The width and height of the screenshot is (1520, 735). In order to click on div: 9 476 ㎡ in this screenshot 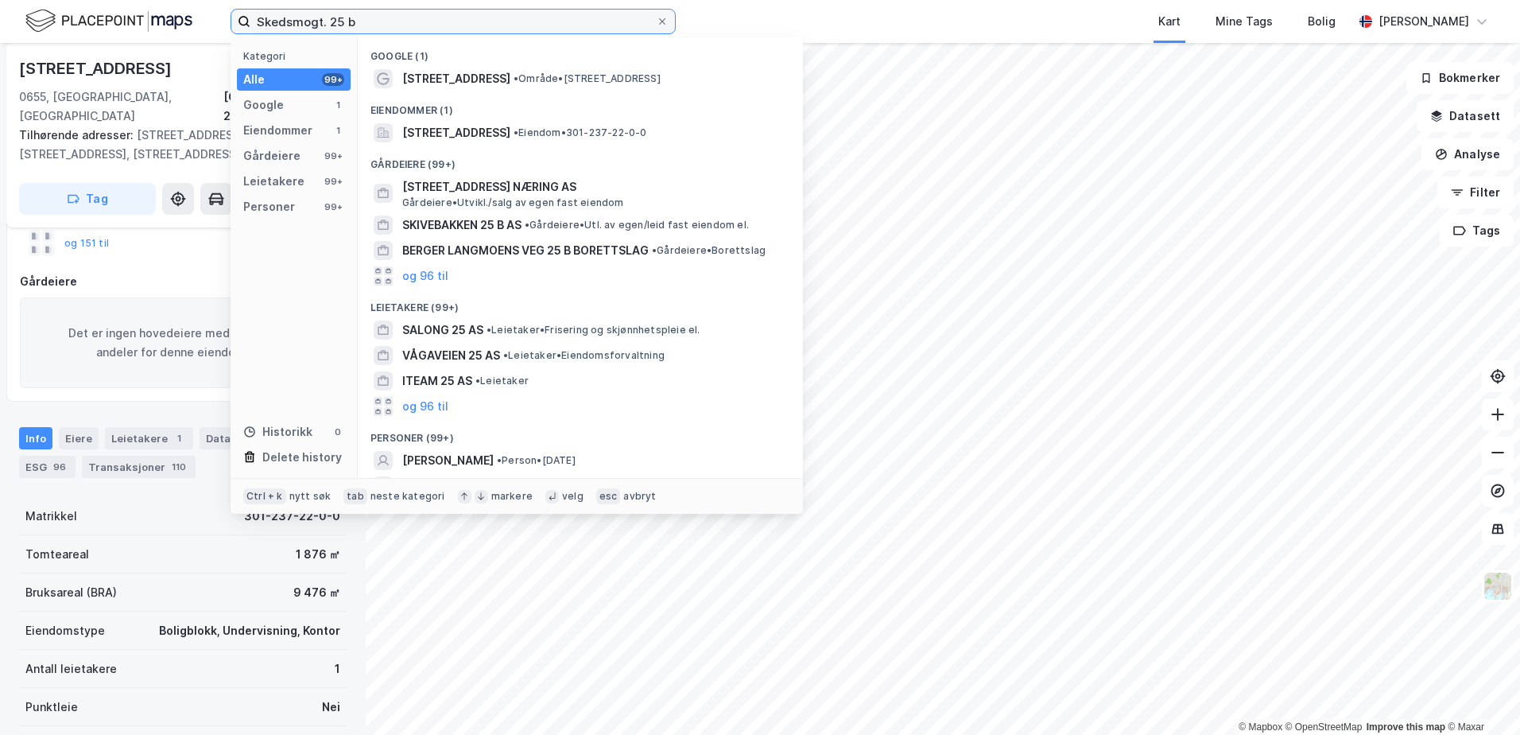, I will do `click(316, 592)`.